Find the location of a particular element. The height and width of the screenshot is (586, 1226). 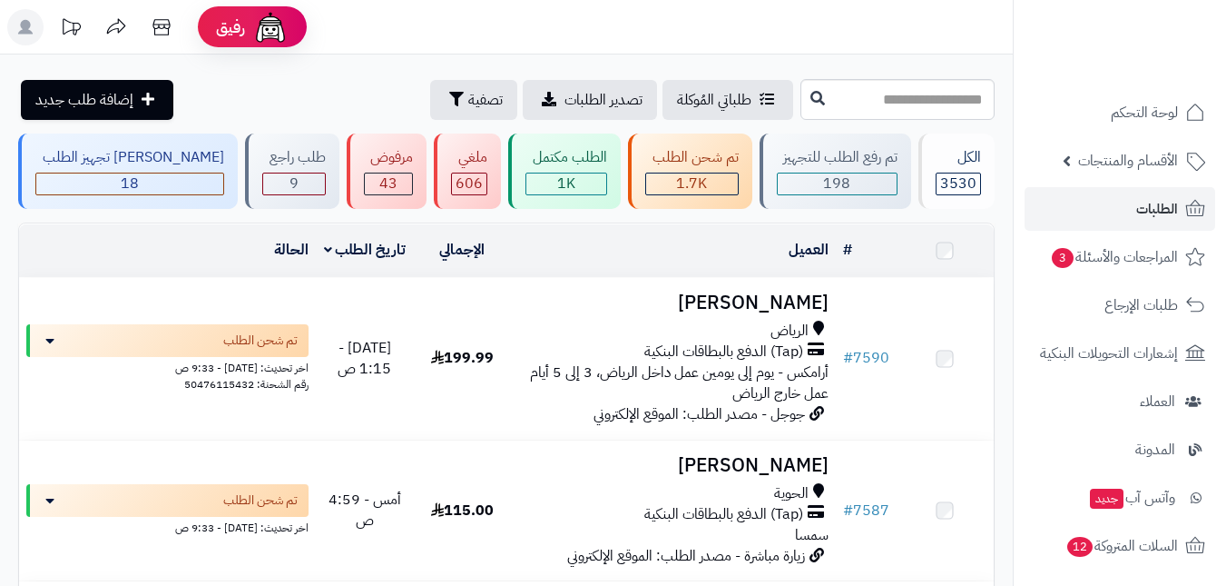

span: طلبات الإرجاع is located at coordinates (1141, 305).